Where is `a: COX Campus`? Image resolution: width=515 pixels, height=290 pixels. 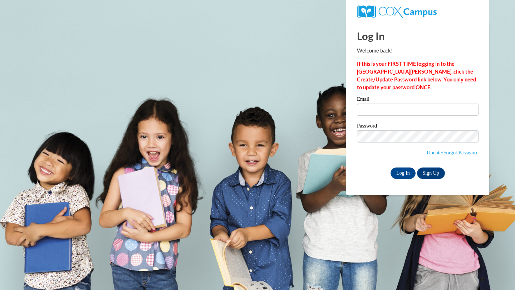 a: COX Campus is located at coordinates (397, 11).